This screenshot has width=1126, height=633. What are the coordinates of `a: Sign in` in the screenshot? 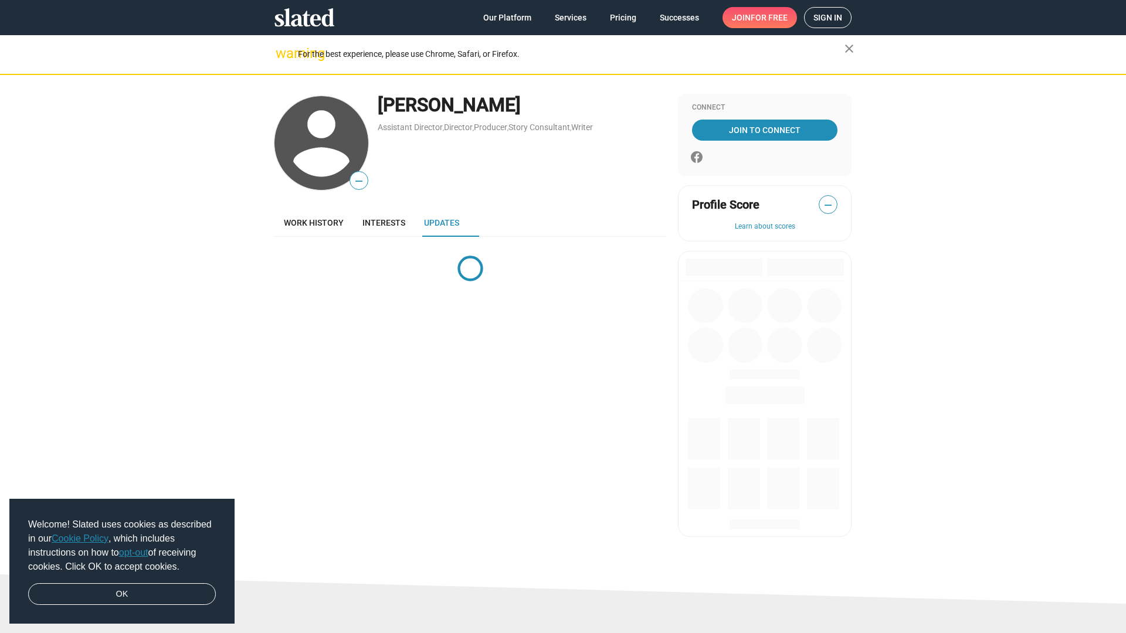 It's located at (827, 18).